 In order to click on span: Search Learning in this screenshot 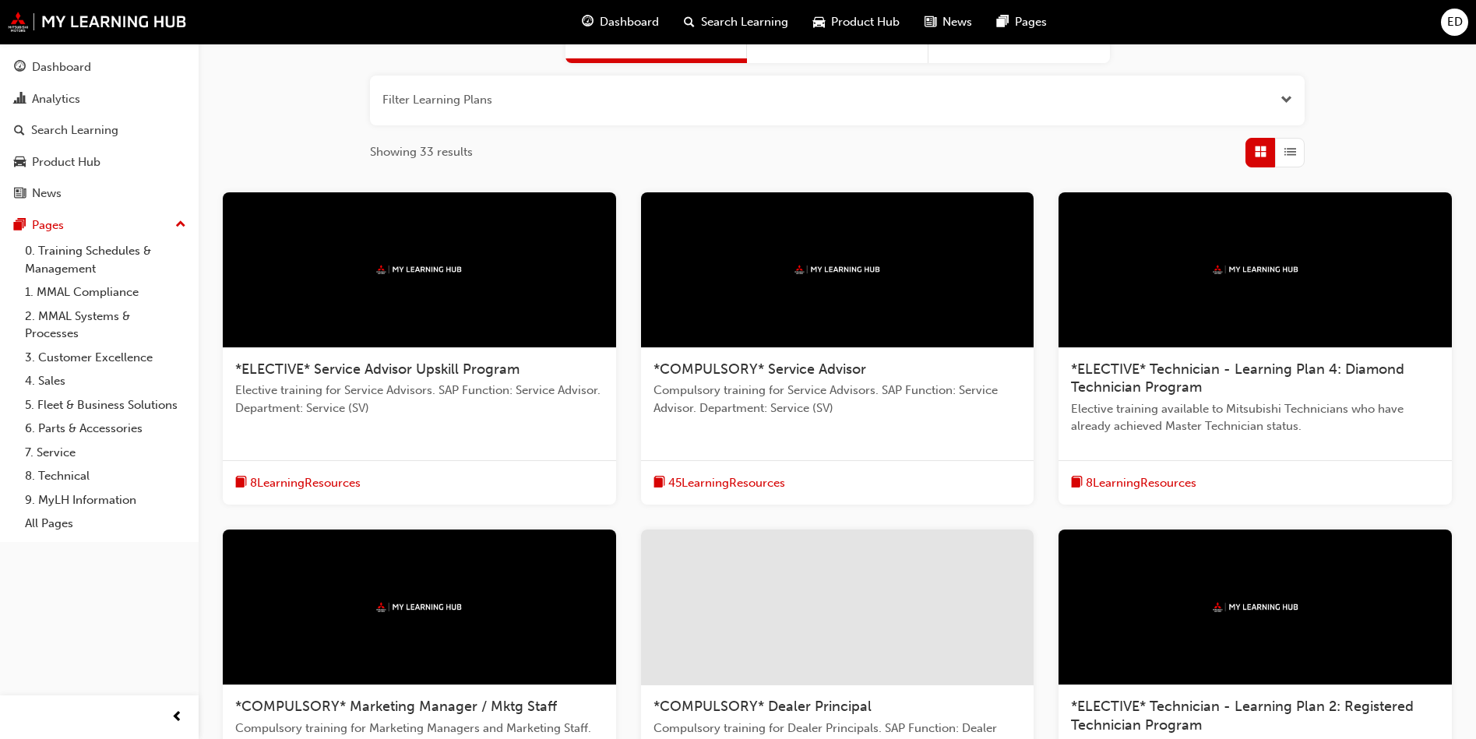, I will do `click(745, 22)`.